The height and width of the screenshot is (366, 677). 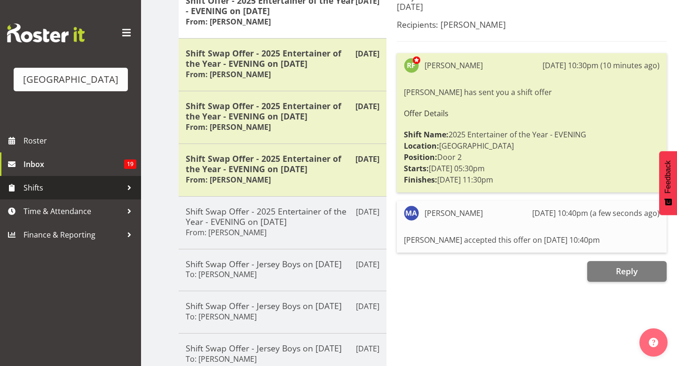 What do you see at coordinates (420, 157) in the screenshot?
I see `strong: Position:` at bounding box center [420, 157].